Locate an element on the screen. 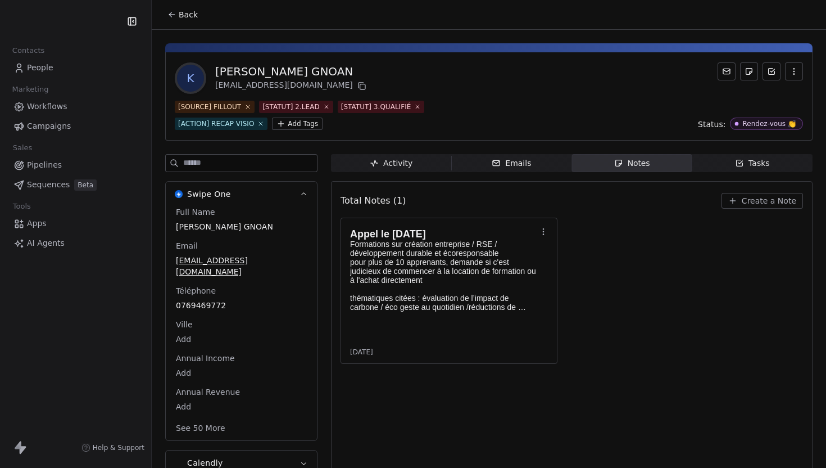  a: Apps is located at coordinates (75, 223).